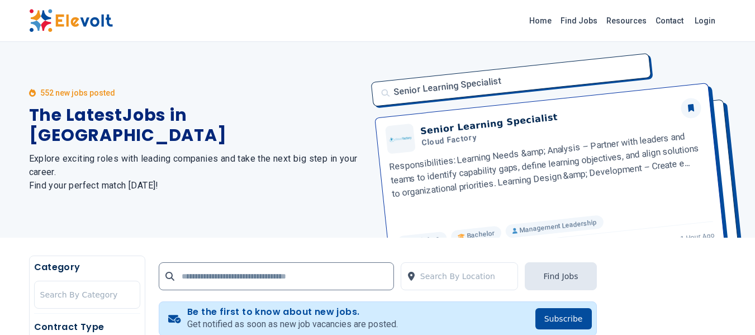 This screenshot has width=755, height=335. What do you see at coordinates (560, 276) in the screenshot?
I see `button: Find Jobs` at bounding box center [560, 276].